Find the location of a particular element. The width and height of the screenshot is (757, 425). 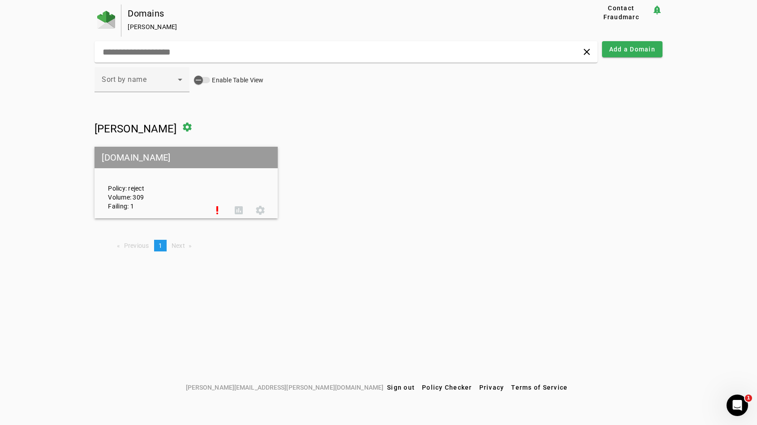

mat-icon: notification_important is located at coordinates (657, 10).